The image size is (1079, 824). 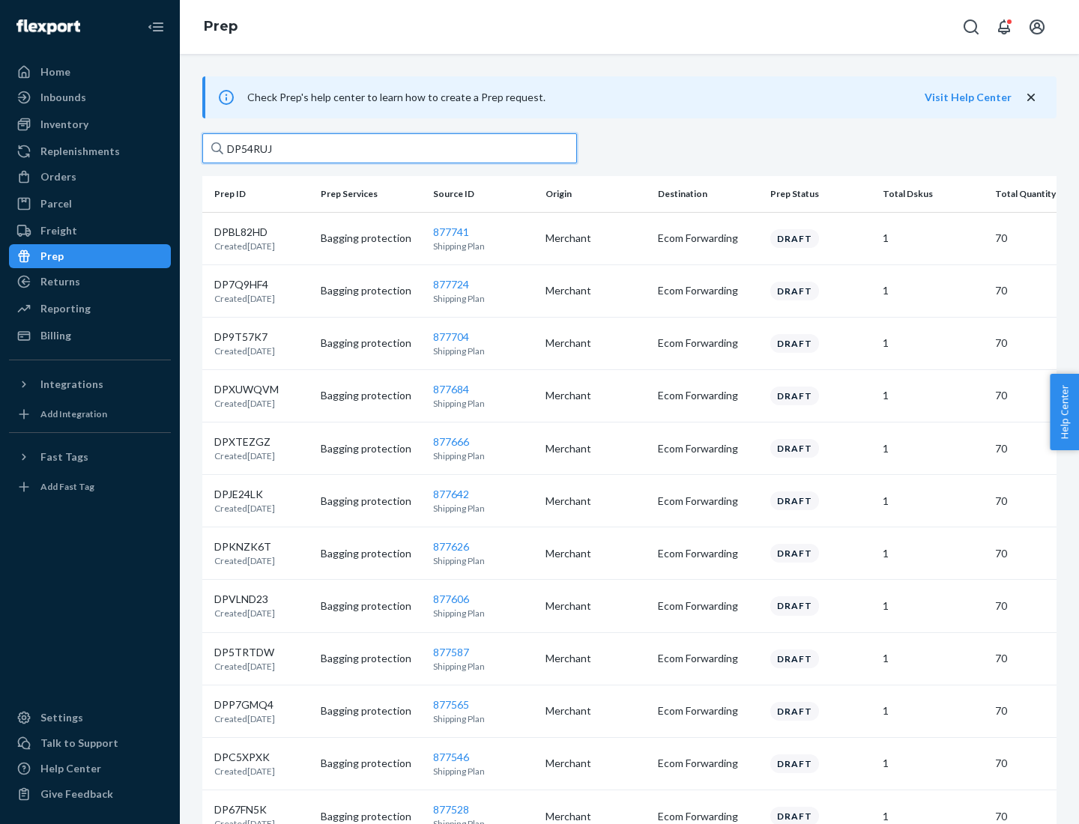 What do you see at coordinates (64, 124) in the screenshot?
I see `div: Inventory` at bounding box center [64, 124].